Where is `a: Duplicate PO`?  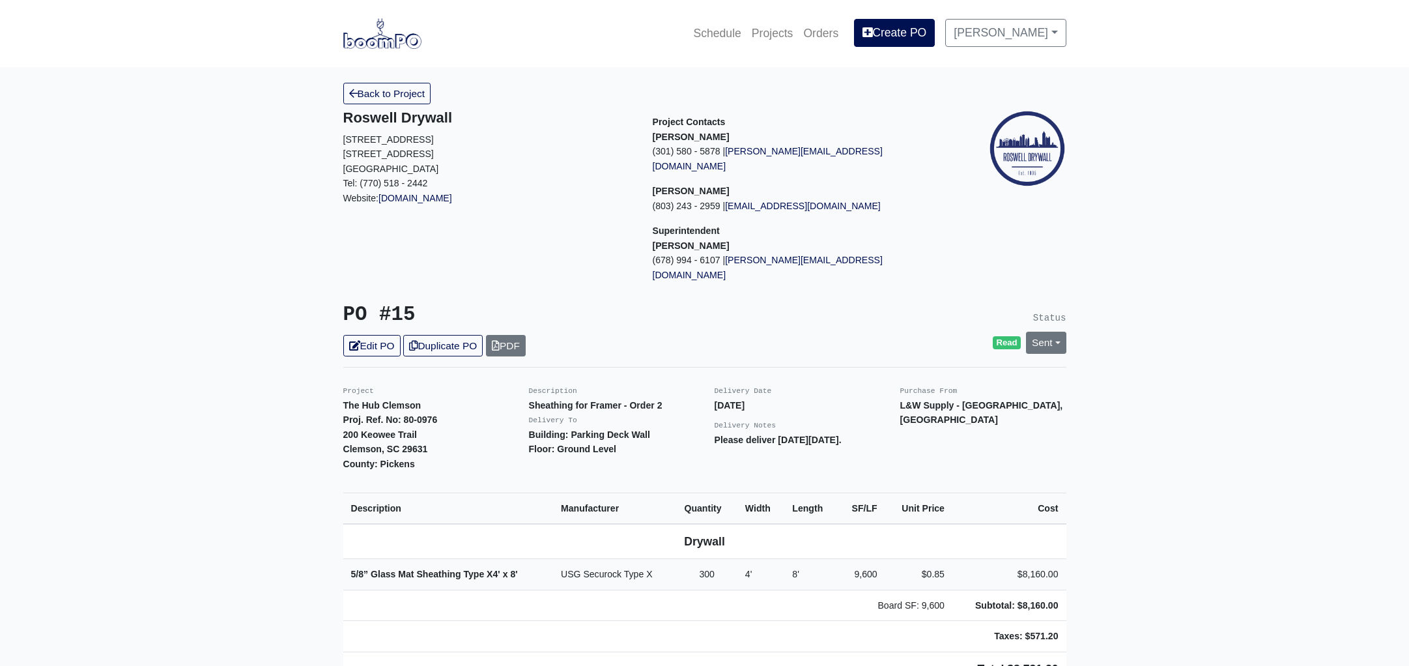
a: Duplicate PO is located at coordinates (443, 345).